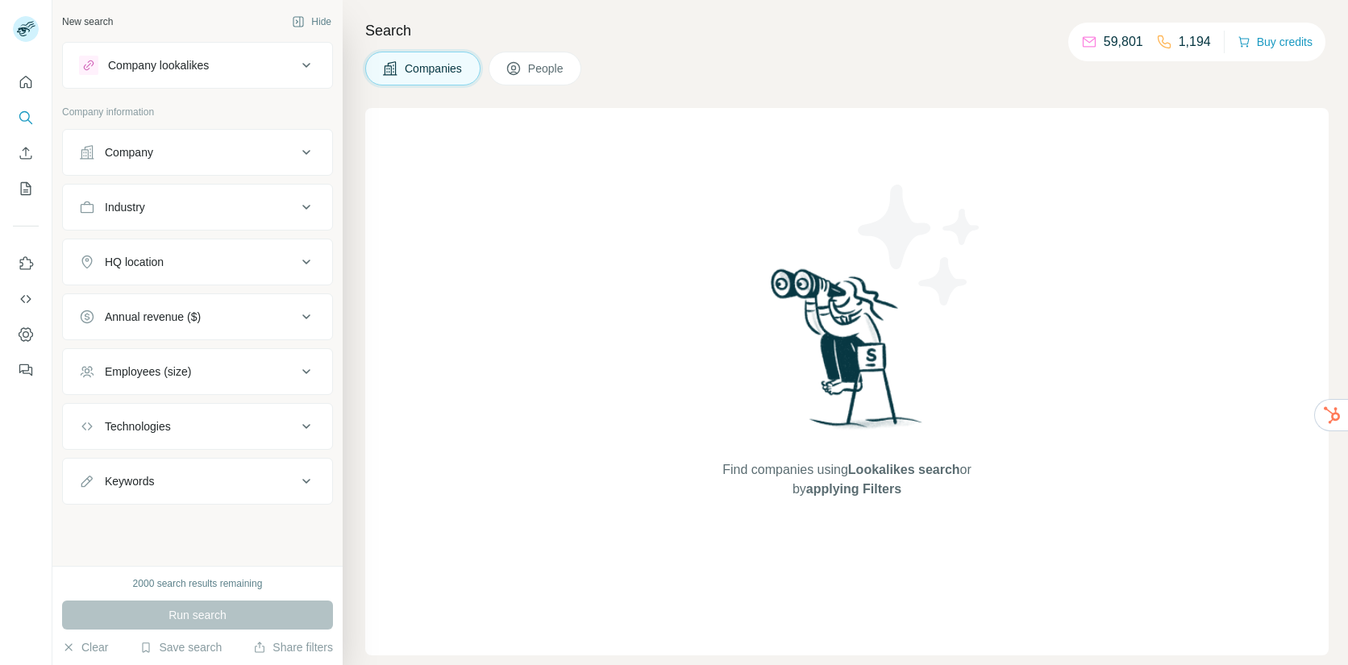 The image size is (1348, 665). Describe the element at coordinates (26, 264) in the screenshot. I see `button: Use Surfe on LinkedIn` at that location.